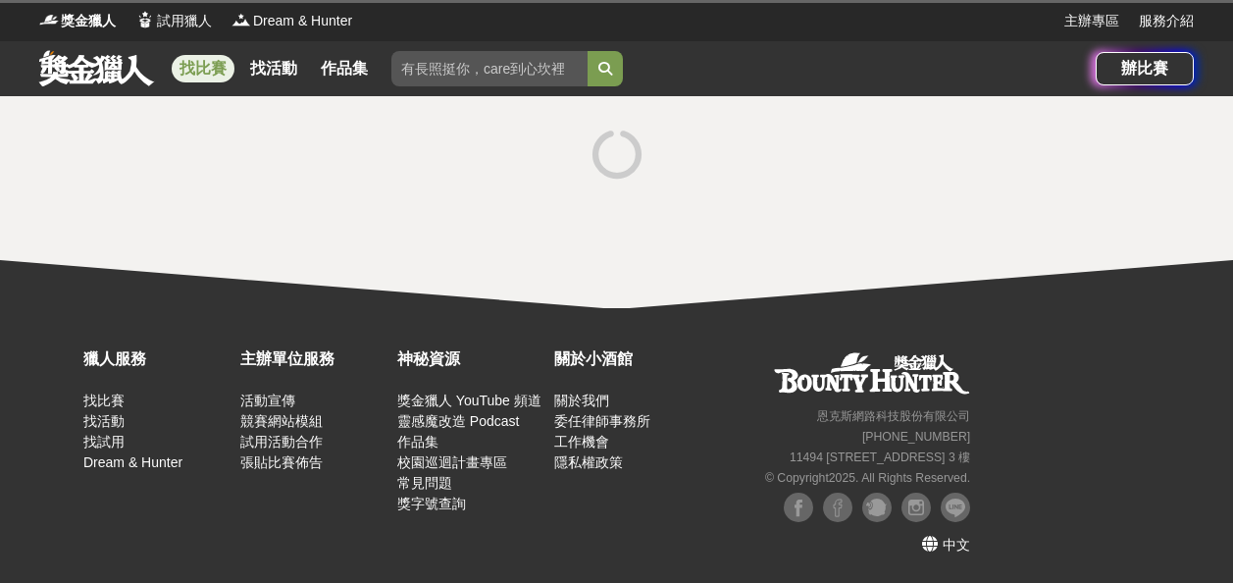 The width and height of the screenshot is (1233, 583). What do you see at coordinates (1167, 21) in the screenshot?
I see `a: 服務介紹` at bounding box center [1167, 21].